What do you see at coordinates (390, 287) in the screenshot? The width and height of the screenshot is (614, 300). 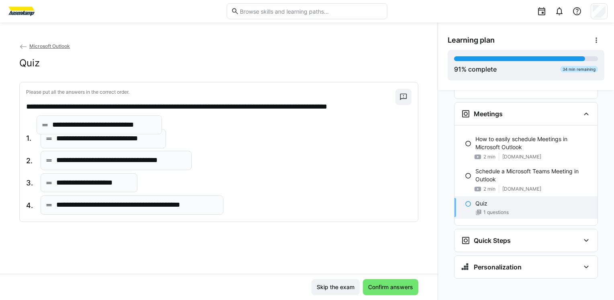 I see `button: Confirm answers` at bounding box center [390, 287].